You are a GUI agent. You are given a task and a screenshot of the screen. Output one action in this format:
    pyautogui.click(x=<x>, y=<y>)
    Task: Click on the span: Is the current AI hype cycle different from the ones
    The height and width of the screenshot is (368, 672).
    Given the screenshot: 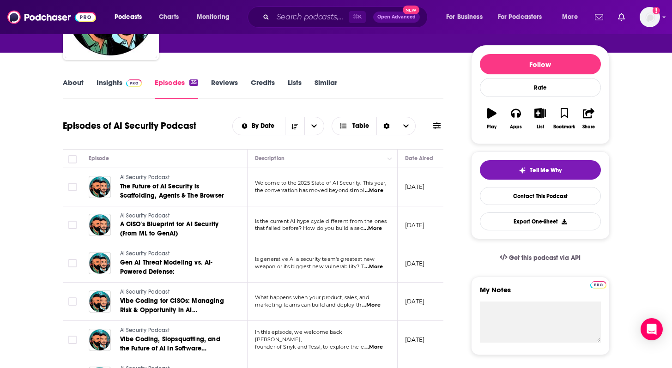 What is the action you would take?
    pyautogui.click(x=321, y=221)
    